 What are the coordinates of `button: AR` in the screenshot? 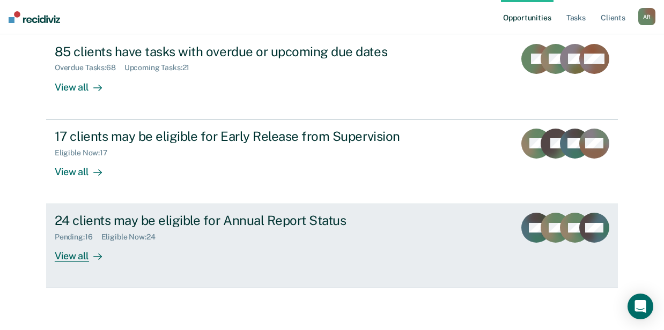 It's located at (647, 17).